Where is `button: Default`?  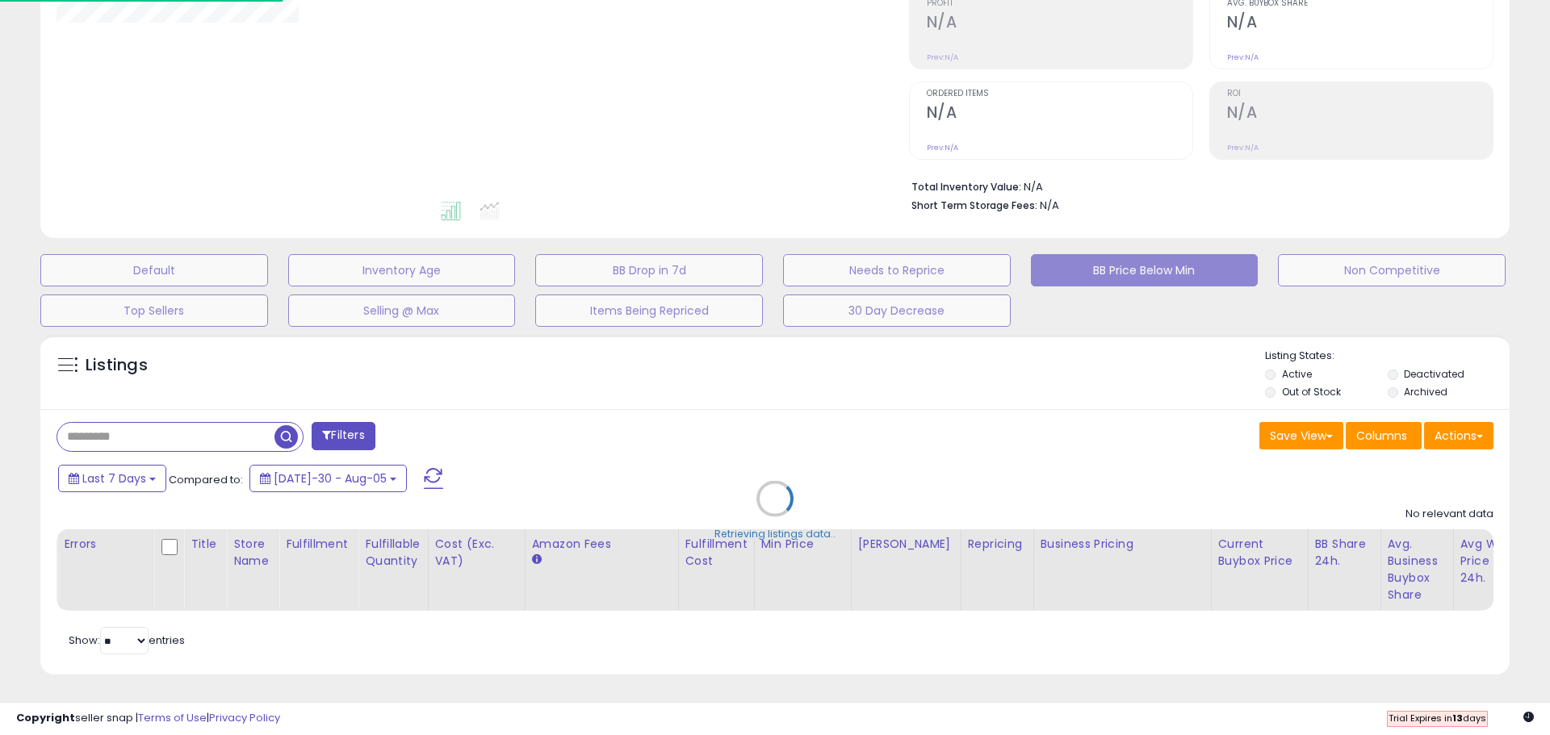 button: Default is located at coordinates (154, 270).